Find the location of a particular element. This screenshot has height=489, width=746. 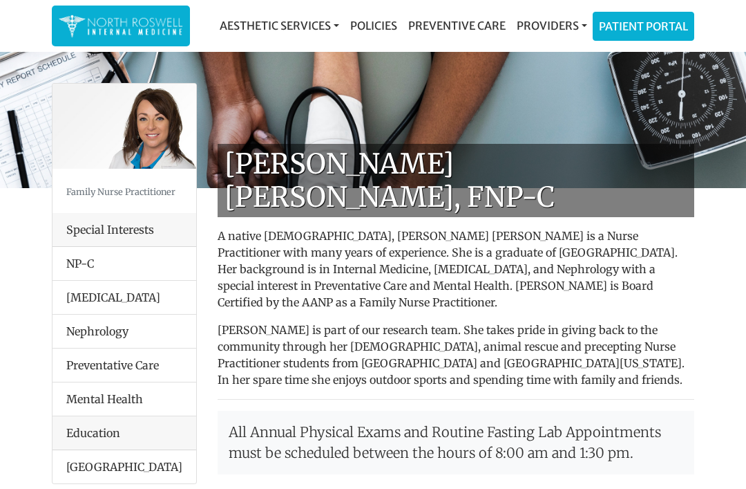

li: Nephrology is located at coordinates (124, 331).